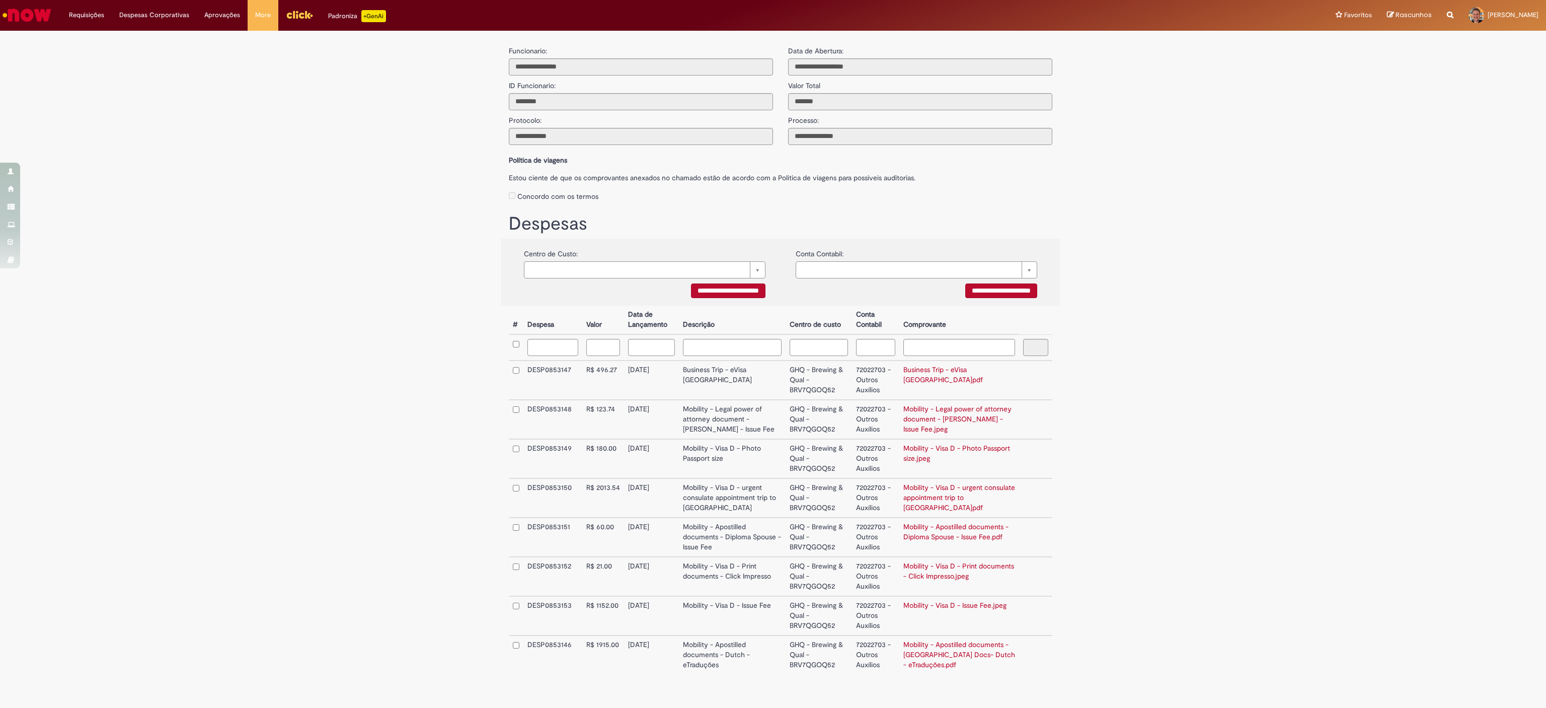  I want to click on span: Rascunhos, so click(1414, 15).